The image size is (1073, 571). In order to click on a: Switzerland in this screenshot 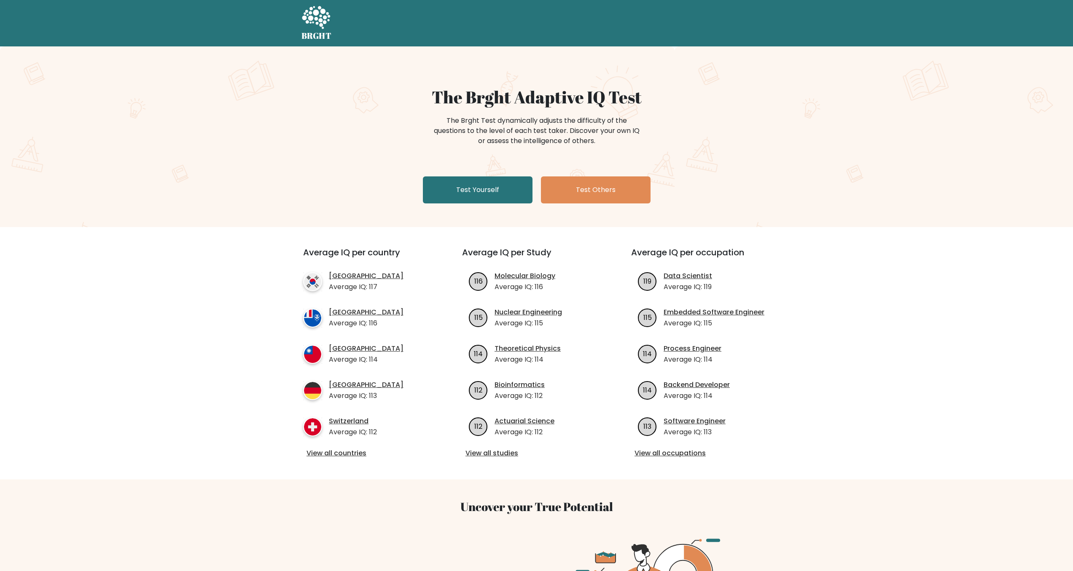, I will do `click(353, 421)`.